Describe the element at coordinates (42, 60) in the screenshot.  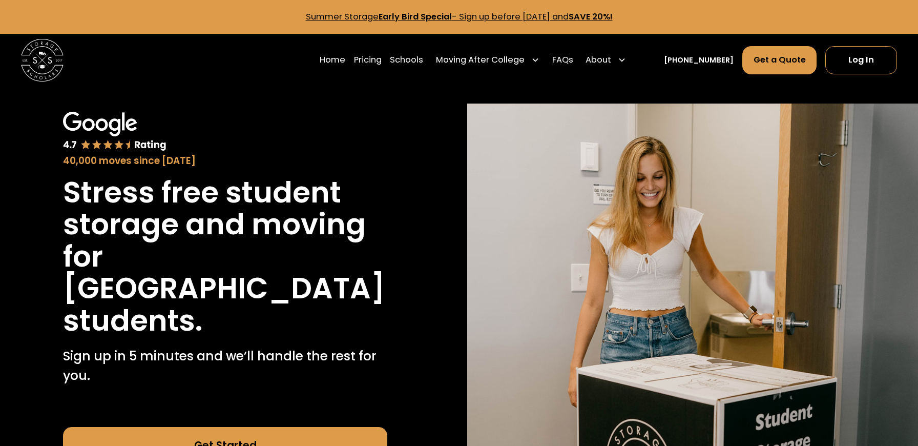
I see `img: Storage Scholars main logo` at that location.